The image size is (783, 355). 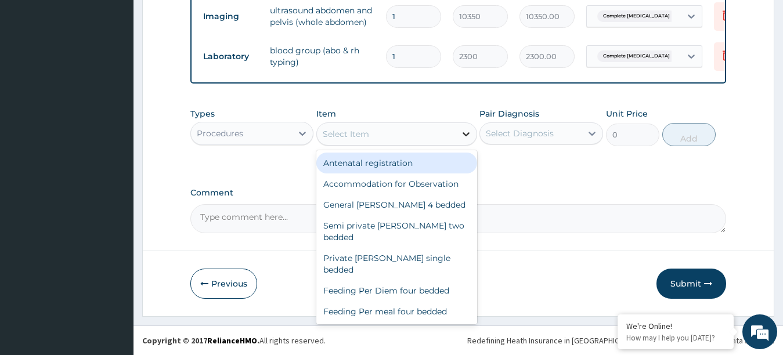 What do you see at coordinates (509, 114) in the screenshot?
I see `label: Pair Diagnosis` at bounding box center [509, 114].